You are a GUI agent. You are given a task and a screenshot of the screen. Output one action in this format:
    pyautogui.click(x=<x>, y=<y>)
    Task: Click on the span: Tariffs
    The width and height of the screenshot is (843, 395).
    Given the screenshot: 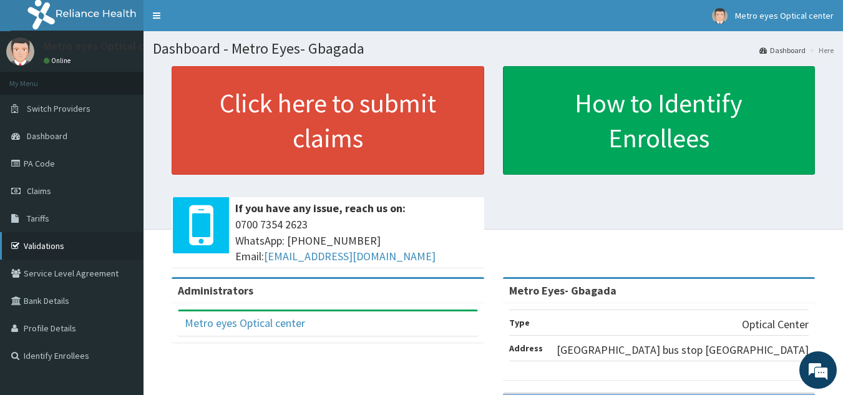 What is the action you would take?
    pyautogui.click(x=38, y=218)
    